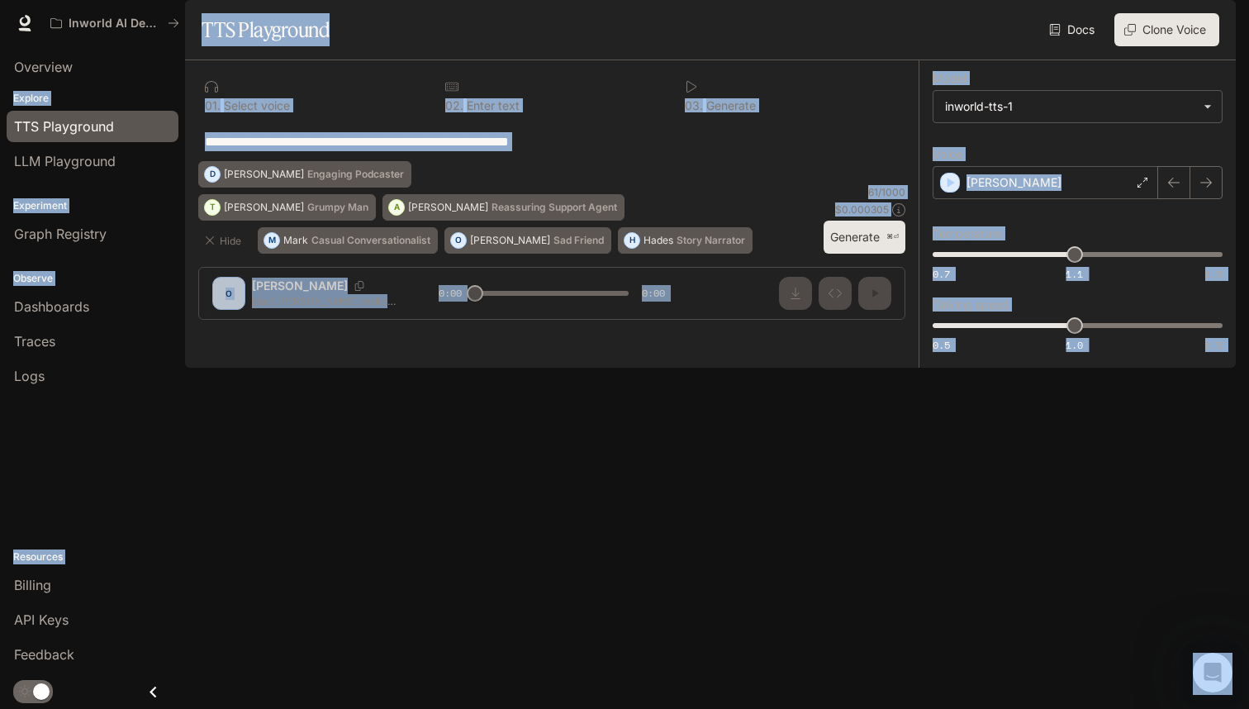  Describe the element at coordinates (296, 240) in the screenshot. I see `p: Mark` at that location.